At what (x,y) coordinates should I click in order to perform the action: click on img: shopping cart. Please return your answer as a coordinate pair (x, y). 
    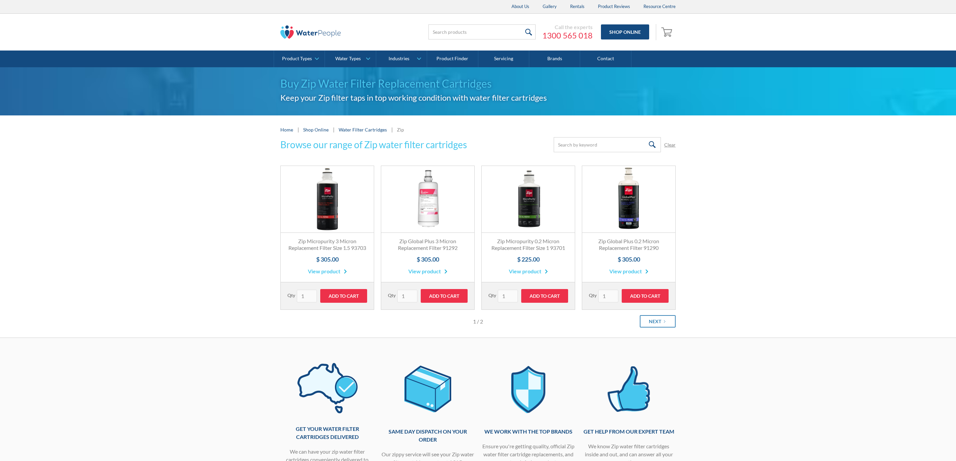
    Looking at the image, I should click on (667, 32).